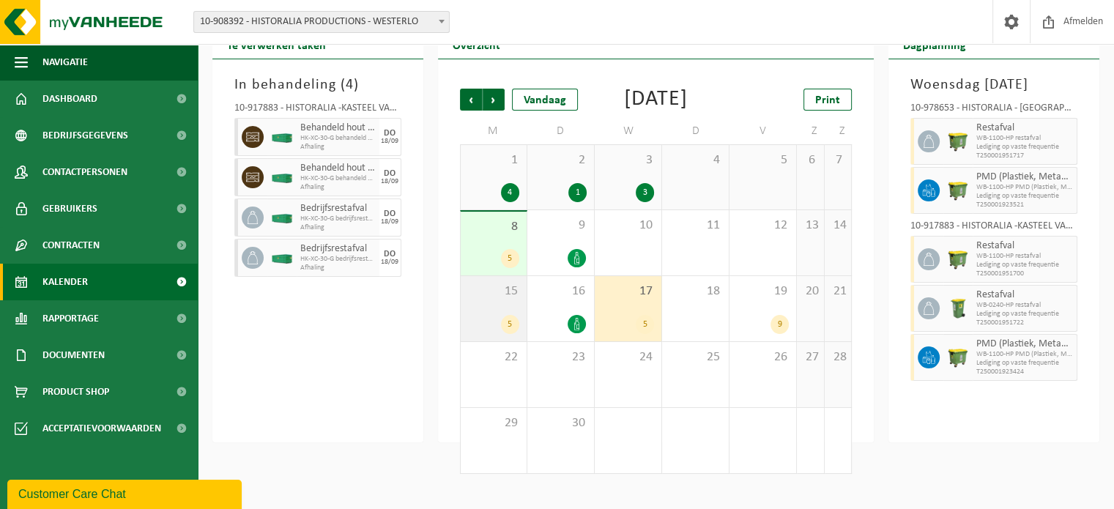 This screenshot has height=509, width=1114. I want to click on span: 15, so click(494, 292).